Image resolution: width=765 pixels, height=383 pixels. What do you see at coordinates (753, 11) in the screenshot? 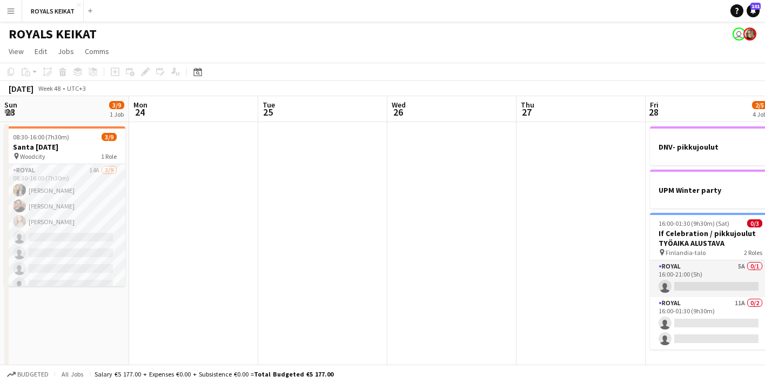
I see `a: 101` at bounding box center [753, 11].